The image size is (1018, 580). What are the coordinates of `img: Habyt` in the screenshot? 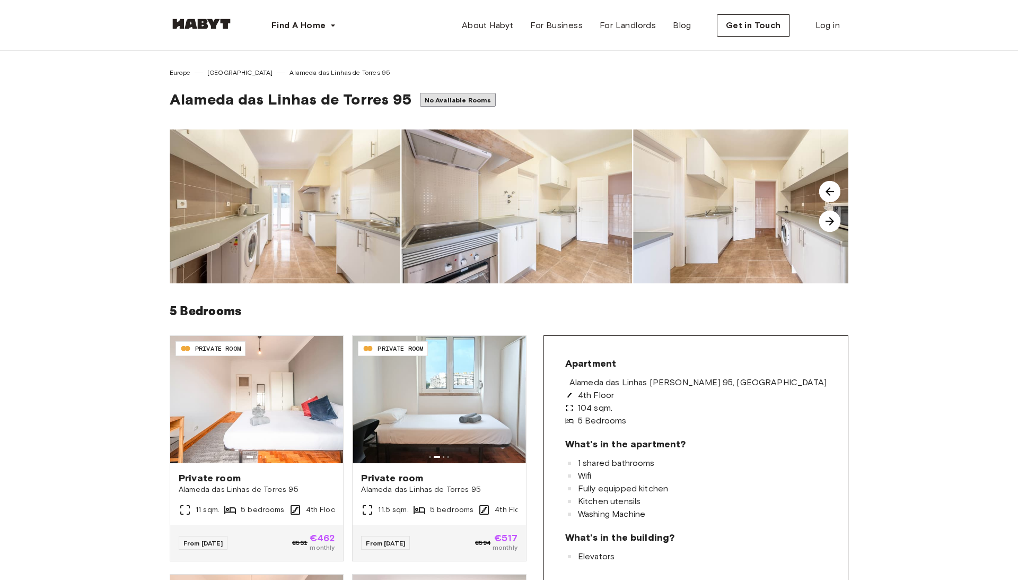 It's located at (202, 24).